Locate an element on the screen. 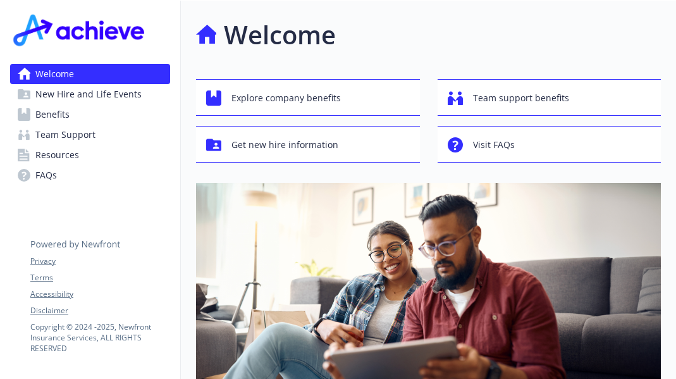 The image size is (676, 379). a: Resources is located at coordinates (90, 155).